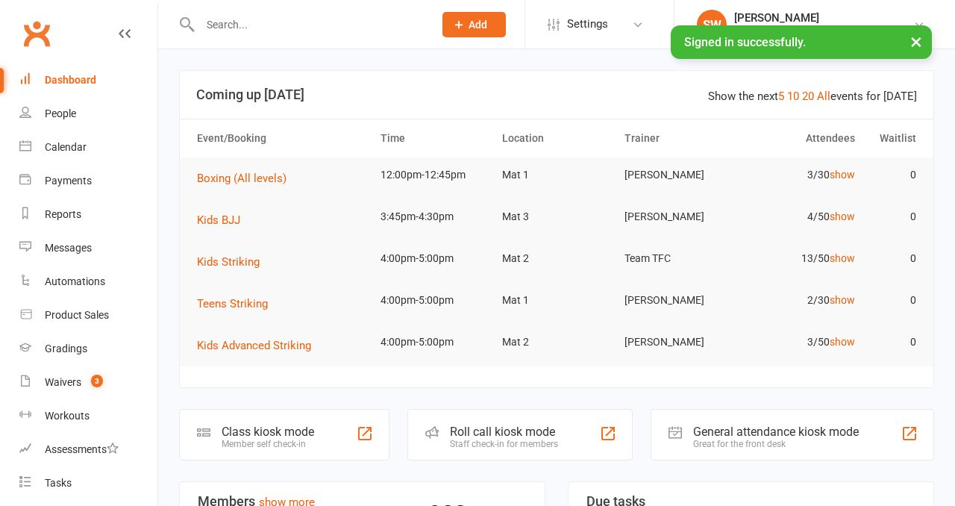 The height and width of the screenshot is (506, 955). I want to click on div: Workouts, so click(67, 416).